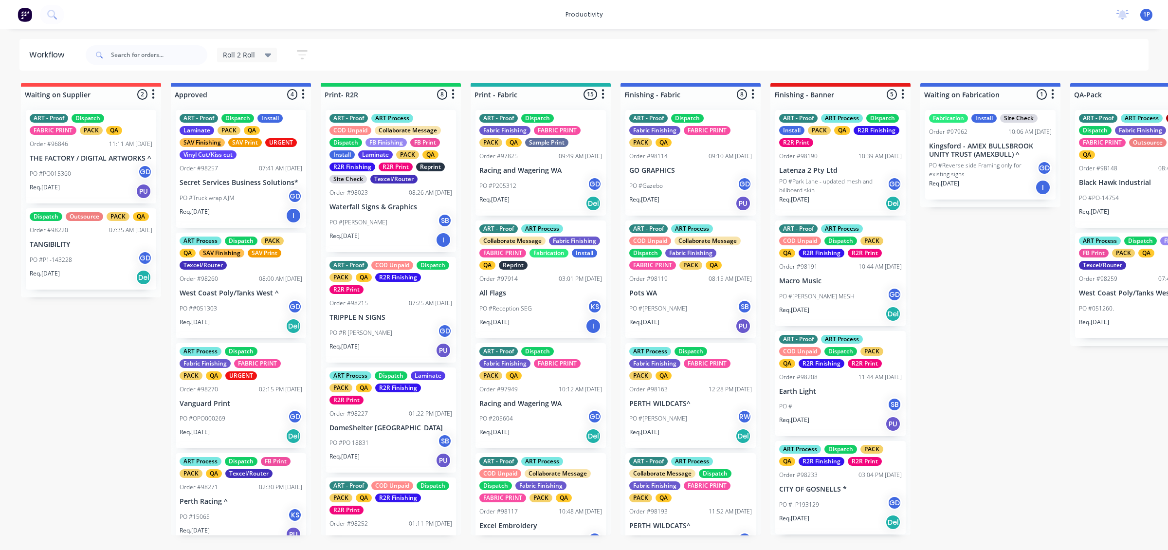 Image resolution: width=1168 pixels, height=550 pixels. I want to click on p: Pots WA, so click(690, 293).